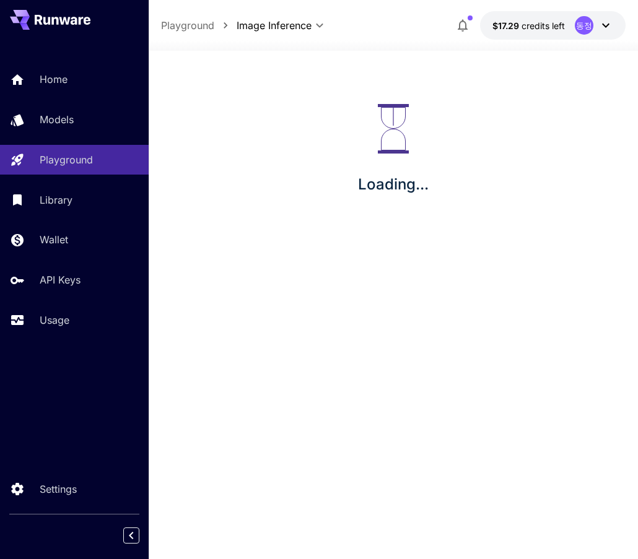  What do you see at coordinates (54, 240) in the screenshot?
I see `p: Wallet` at bounding box center [54, 240].